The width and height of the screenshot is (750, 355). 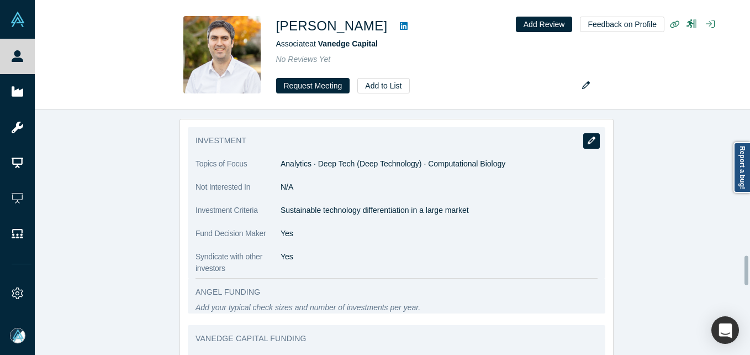 What do you see at coordinates (742, 167) in the screenshot?
I see `a: Report a bug!` at bounding box center [742, 167].